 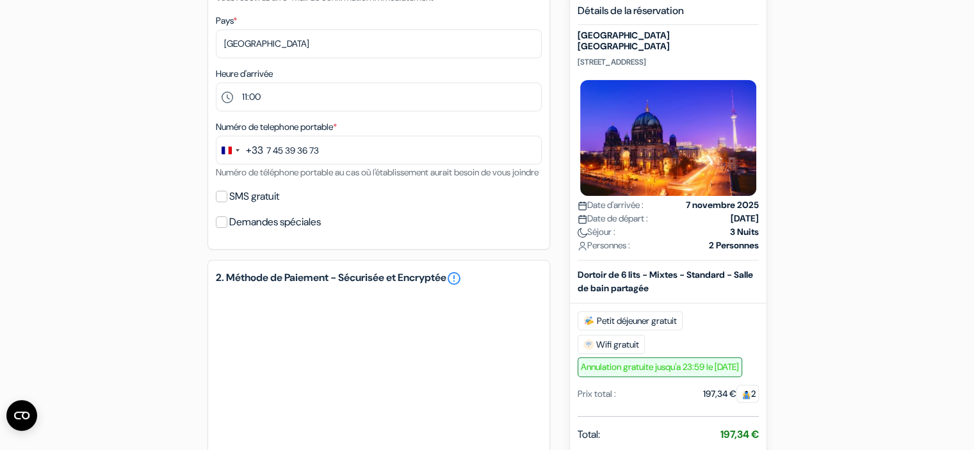 I want to click on span: Personnes :, so click(x=604, y=246).